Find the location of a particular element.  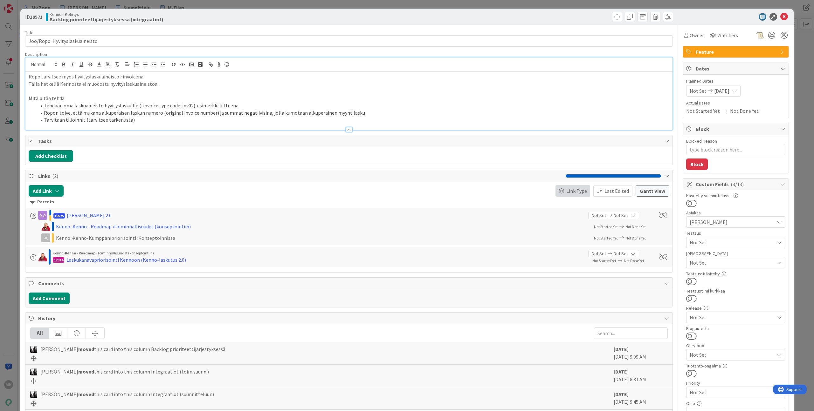

span: ID is located at coordinates (34, 17).